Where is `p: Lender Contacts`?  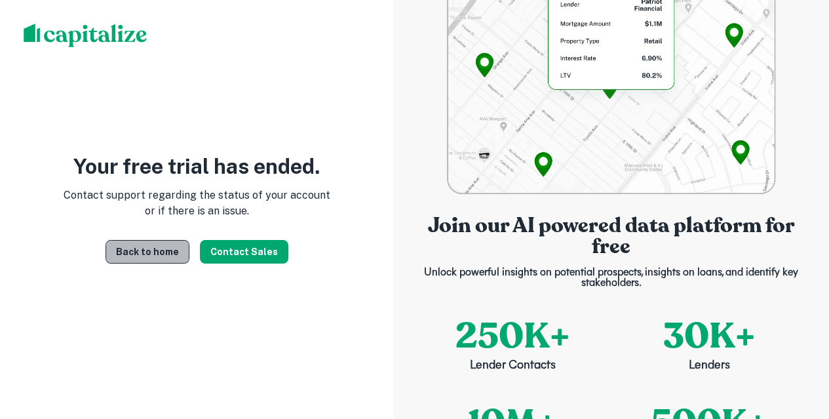 p: Lender Contacts is located at coordinates (513, 366).